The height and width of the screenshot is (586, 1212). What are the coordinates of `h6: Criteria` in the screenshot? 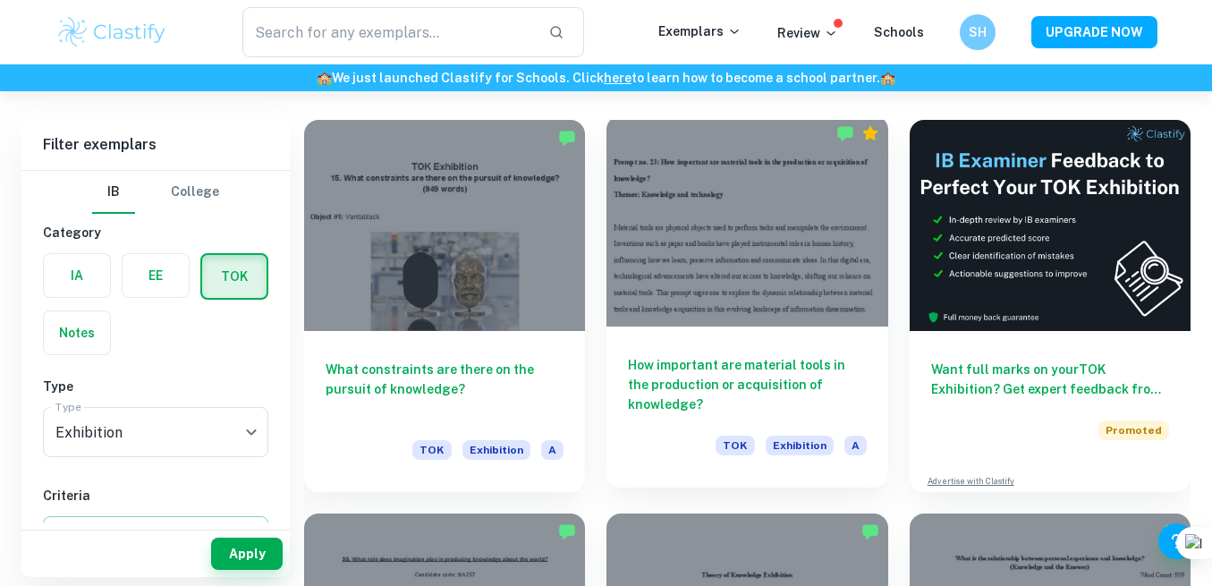 It's located at (156, 496).